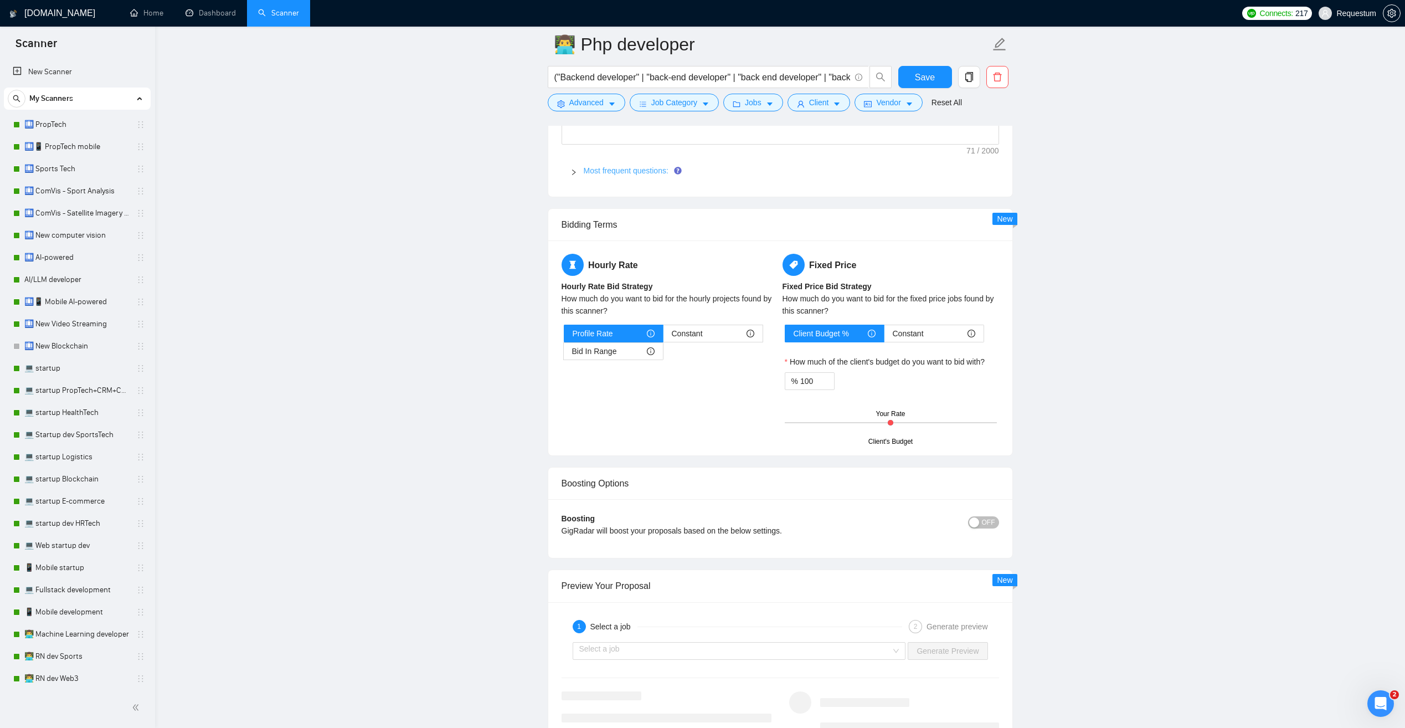 The height and width of the screenshot is (728, 1405). Describe the element at coordinates (998, 77) in the screenshot. I see `button: delete` at that location.